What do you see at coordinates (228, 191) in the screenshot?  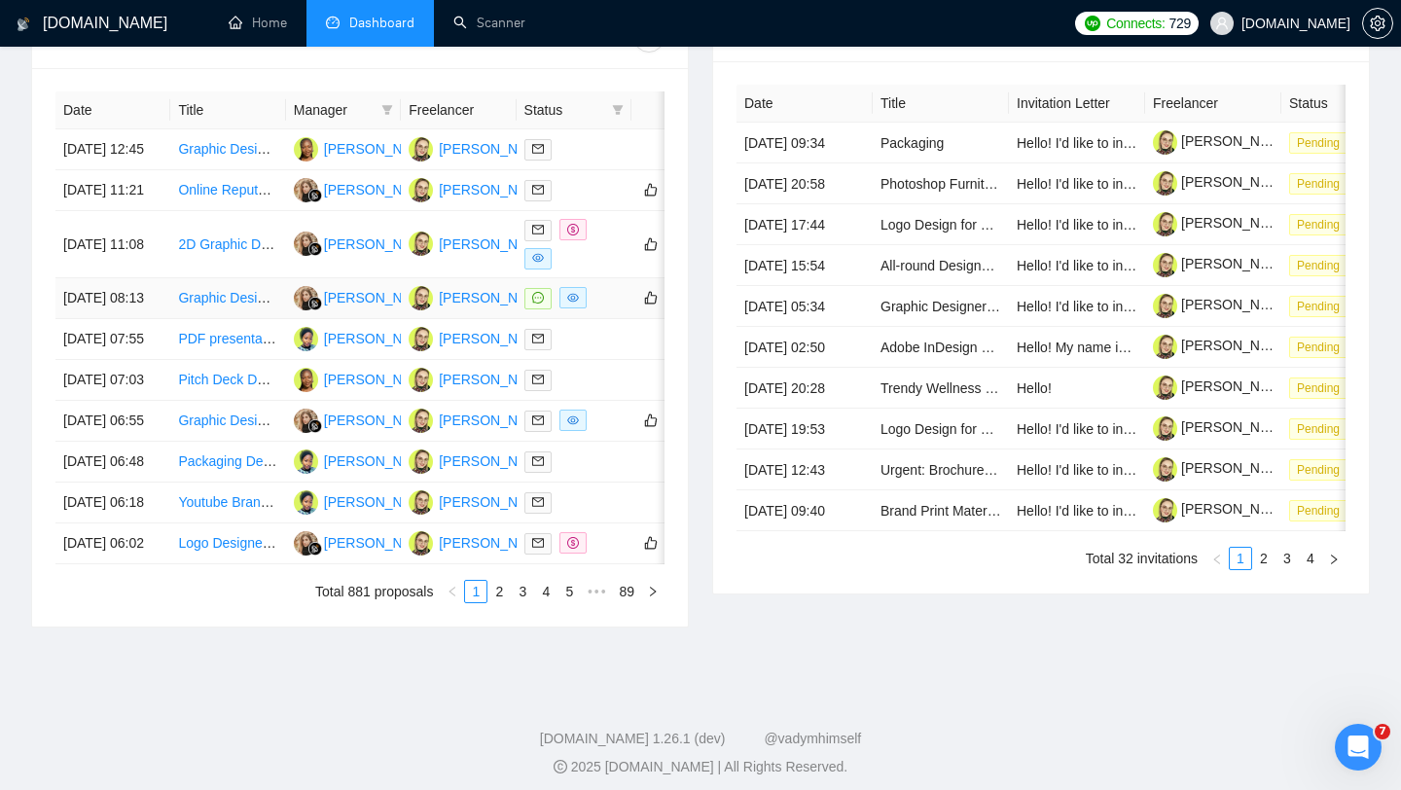 I see `td: Online Reputation Management Specialist for TrustPilot` at bounding box center [228, 191].